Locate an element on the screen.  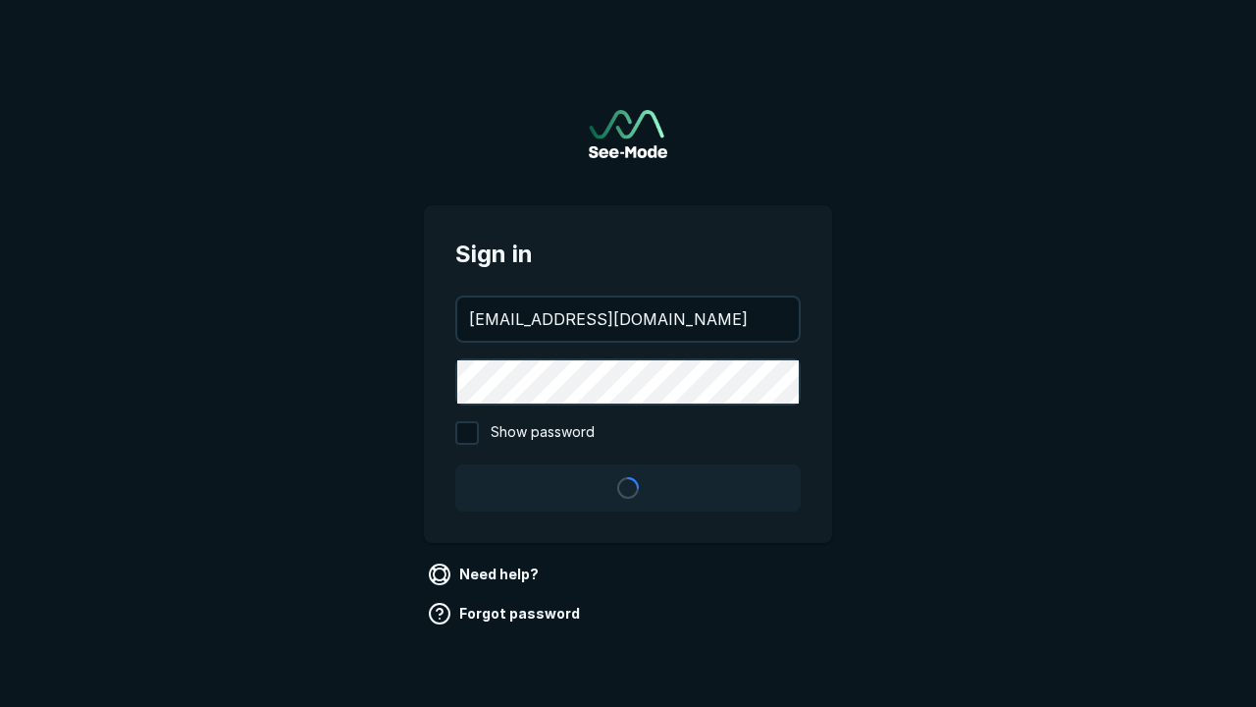
input: your@email.com is located at coordinates (628, 319).